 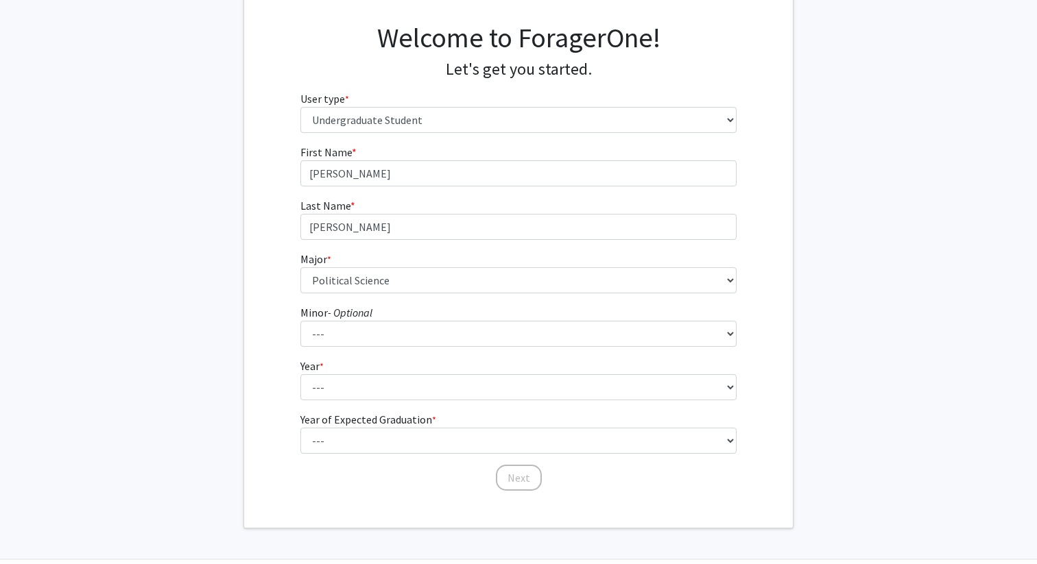 I want to click on h1: Welcome to ForagerOne!, so click(x=519, y=38).